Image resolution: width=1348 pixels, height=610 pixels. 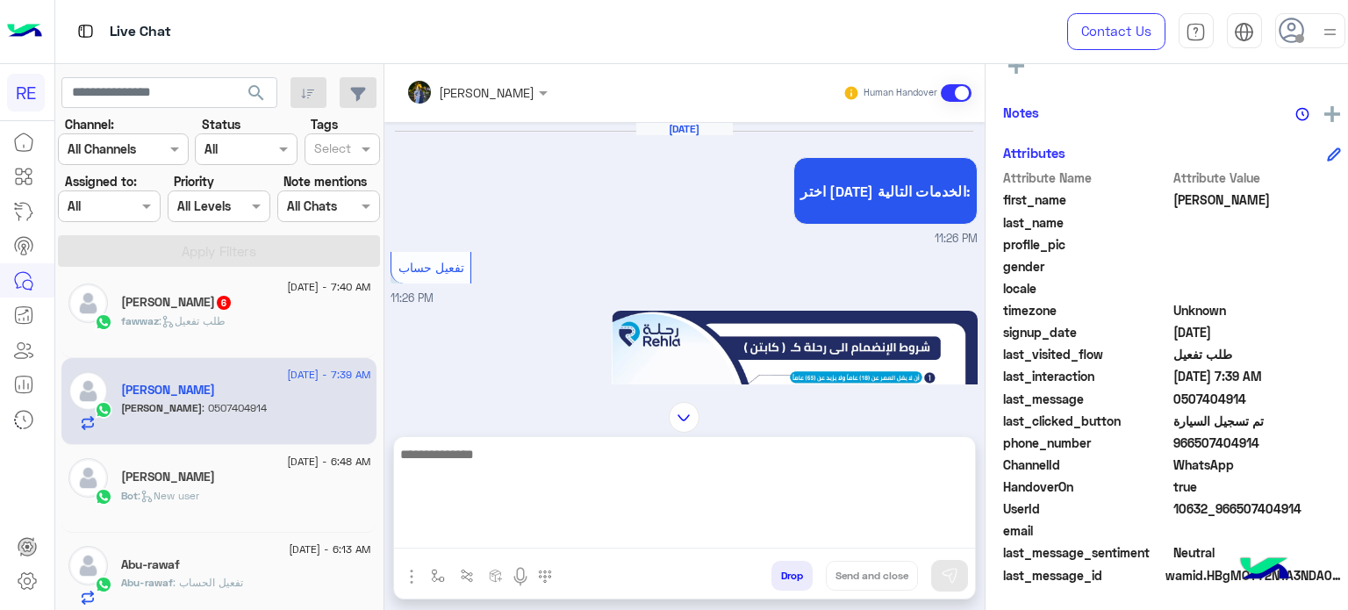 What do you see at coordinates (1087, 199) in the screenshot?
I see `span: first_name` at bounding box center [1087, 199].